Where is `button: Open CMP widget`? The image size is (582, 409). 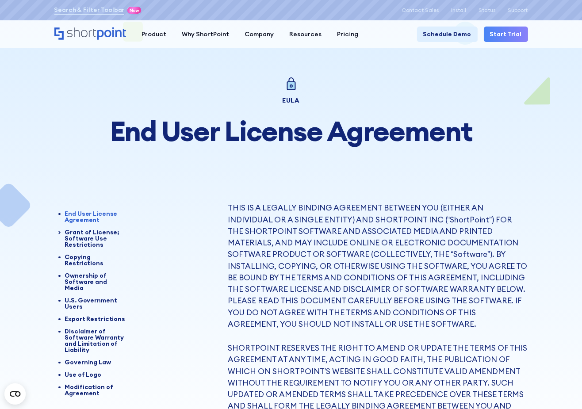
button: Open CMP widget is located at coordinates (15, 394).